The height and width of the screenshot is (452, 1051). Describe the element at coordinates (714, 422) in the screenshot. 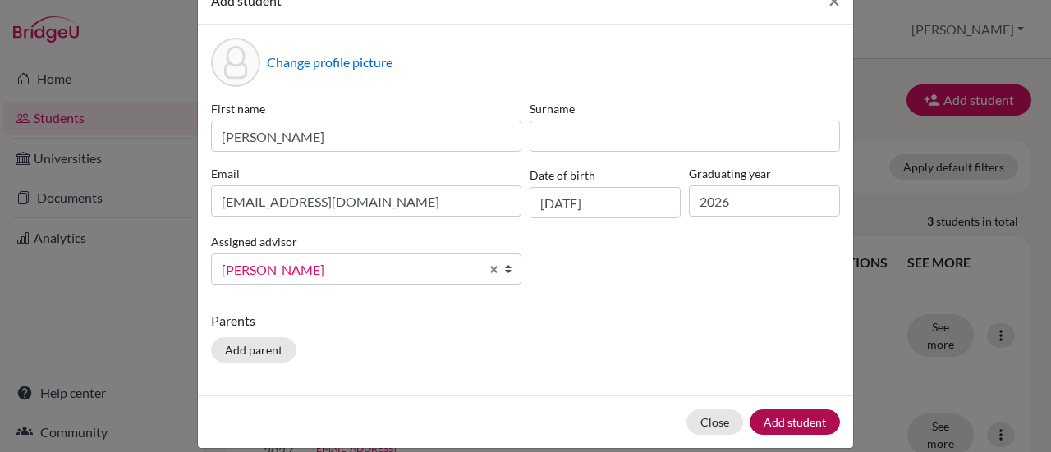

I see `button: Close` at that location.